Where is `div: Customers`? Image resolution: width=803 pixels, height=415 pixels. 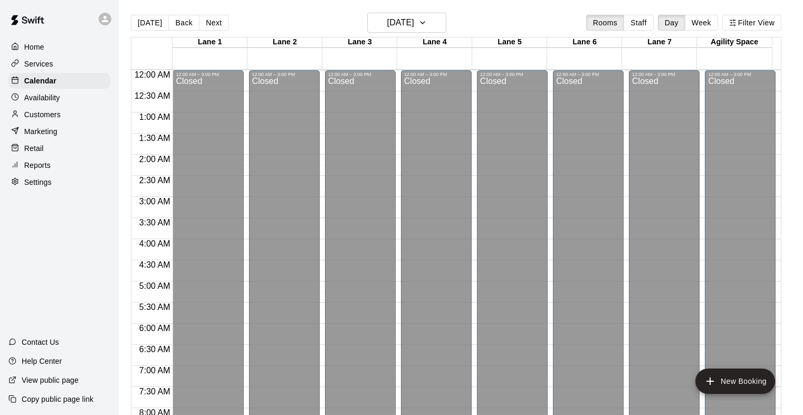
div: Customers is located at coordinates (59, 114).